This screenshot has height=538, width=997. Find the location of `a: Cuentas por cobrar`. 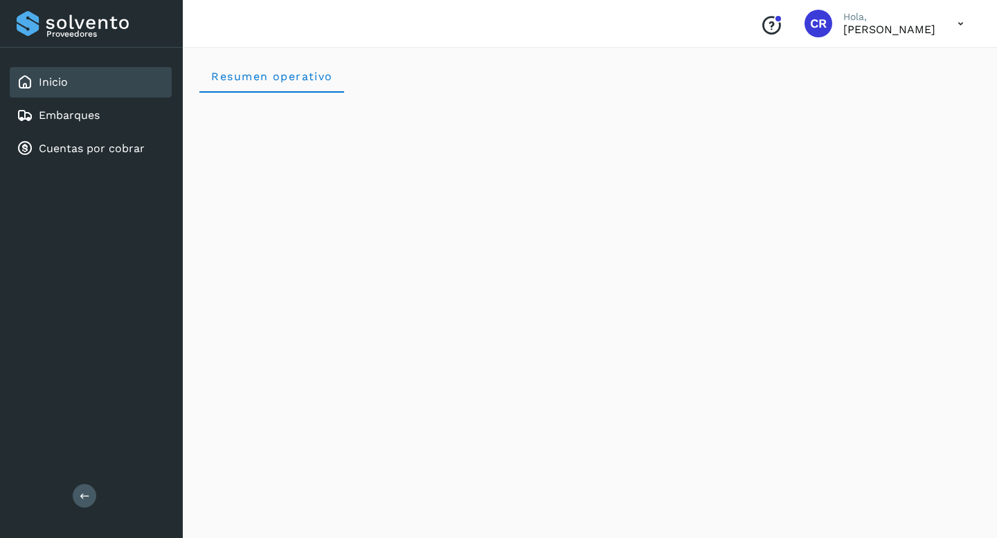

a: Cuentas por cobrar is located at coordinates (91, 148).